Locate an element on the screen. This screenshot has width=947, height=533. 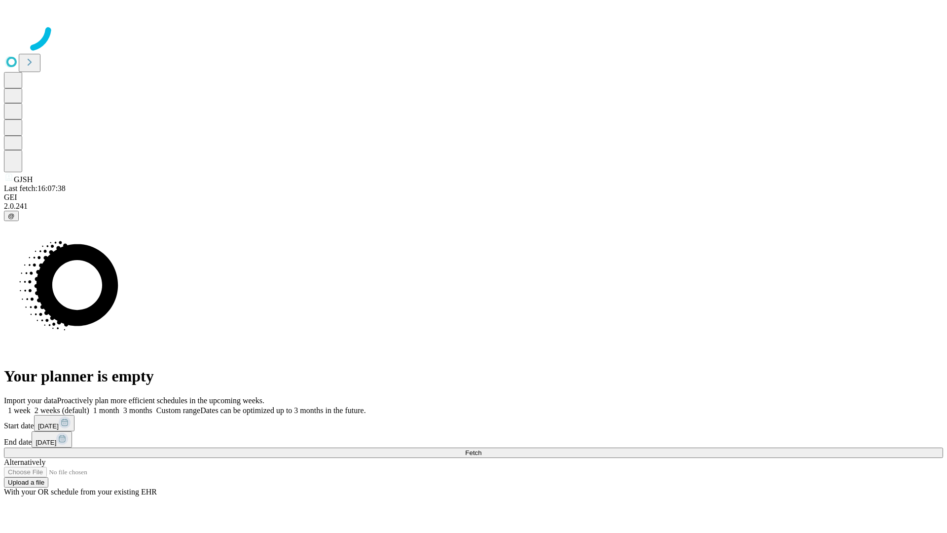
h1: Your planner is empty is located at coordinates (474, 376).